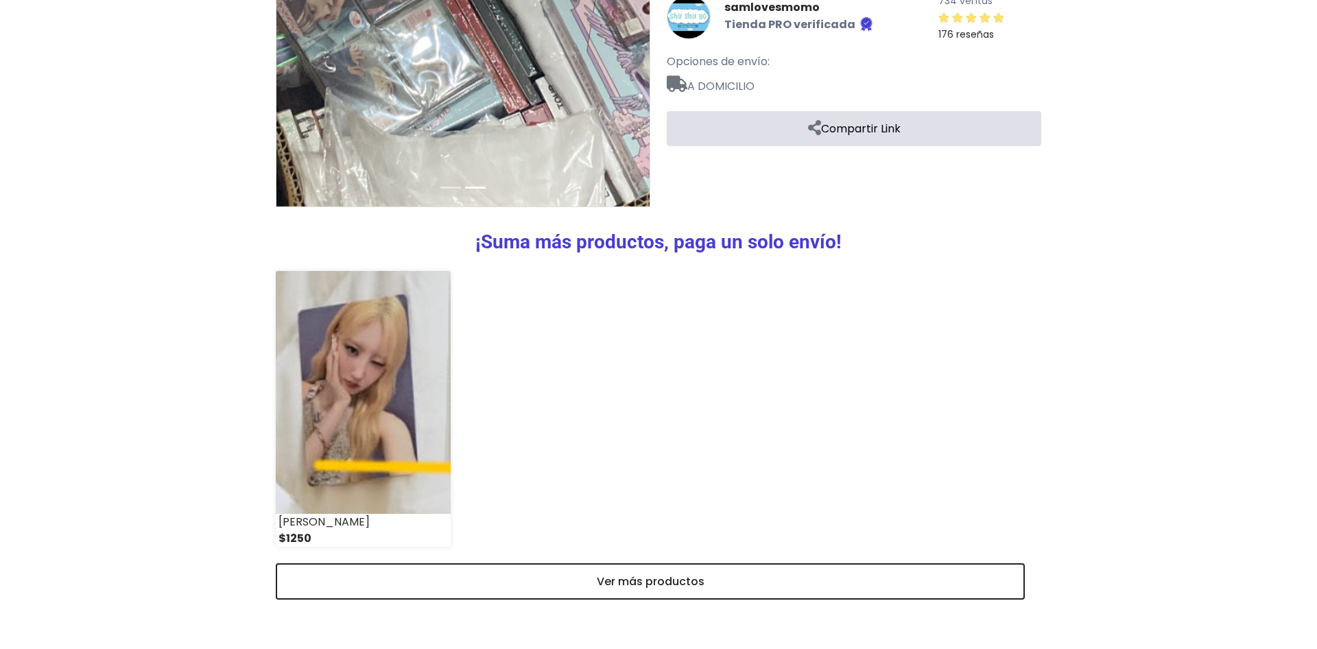  Describe the element at coordinates (854, 82) in the screenshot. I see `span: A DOMICILIO` at that location.